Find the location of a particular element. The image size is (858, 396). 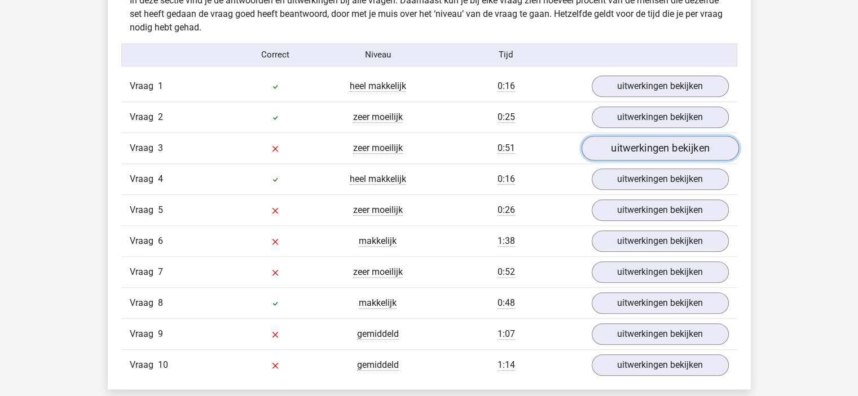

span: 1 is located at coordinates (160, 86).